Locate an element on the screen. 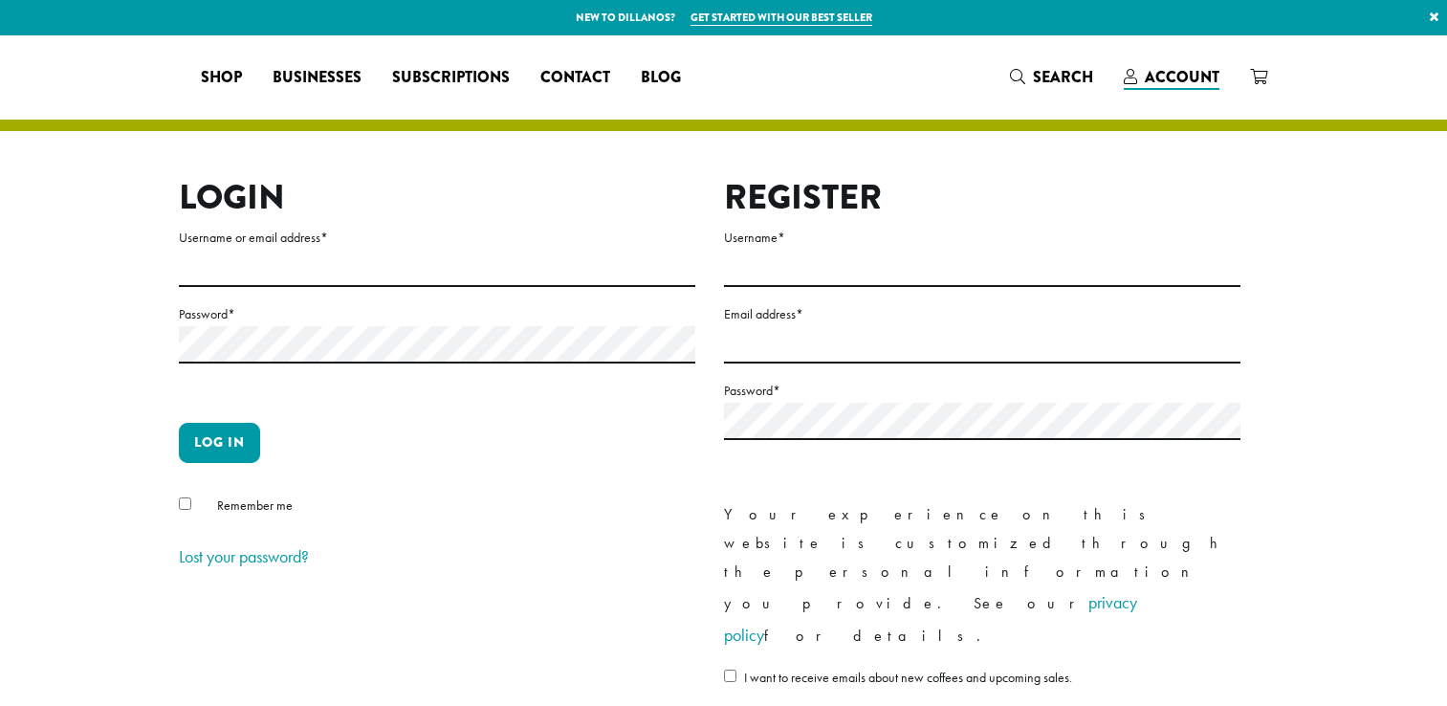 The width and height of the screenshot is (1447, 706). button: Log in is located at coordinates (219, 443).